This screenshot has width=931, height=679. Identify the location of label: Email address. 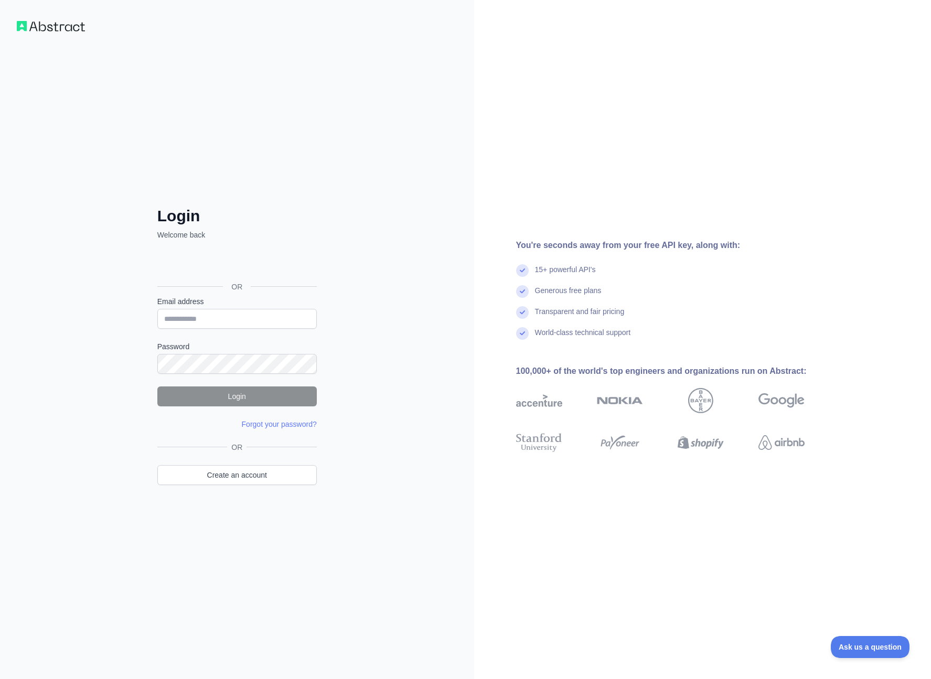
(237, 301).